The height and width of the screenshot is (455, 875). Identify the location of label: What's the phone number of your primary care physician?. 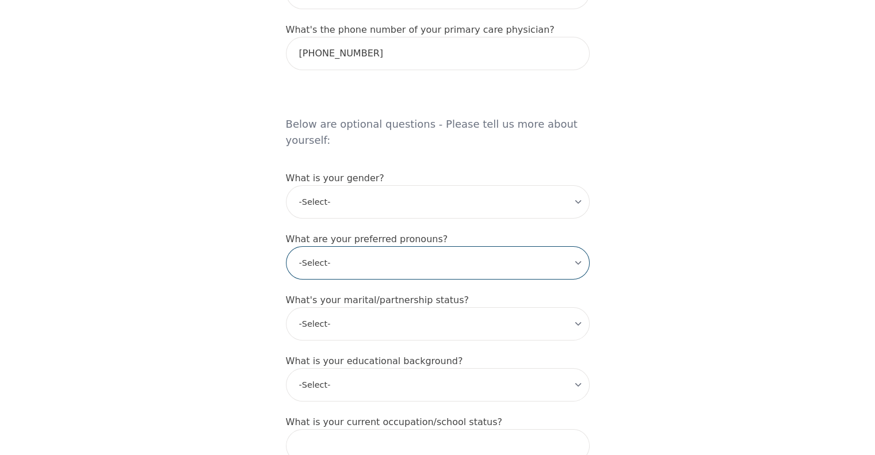
(420, 29).